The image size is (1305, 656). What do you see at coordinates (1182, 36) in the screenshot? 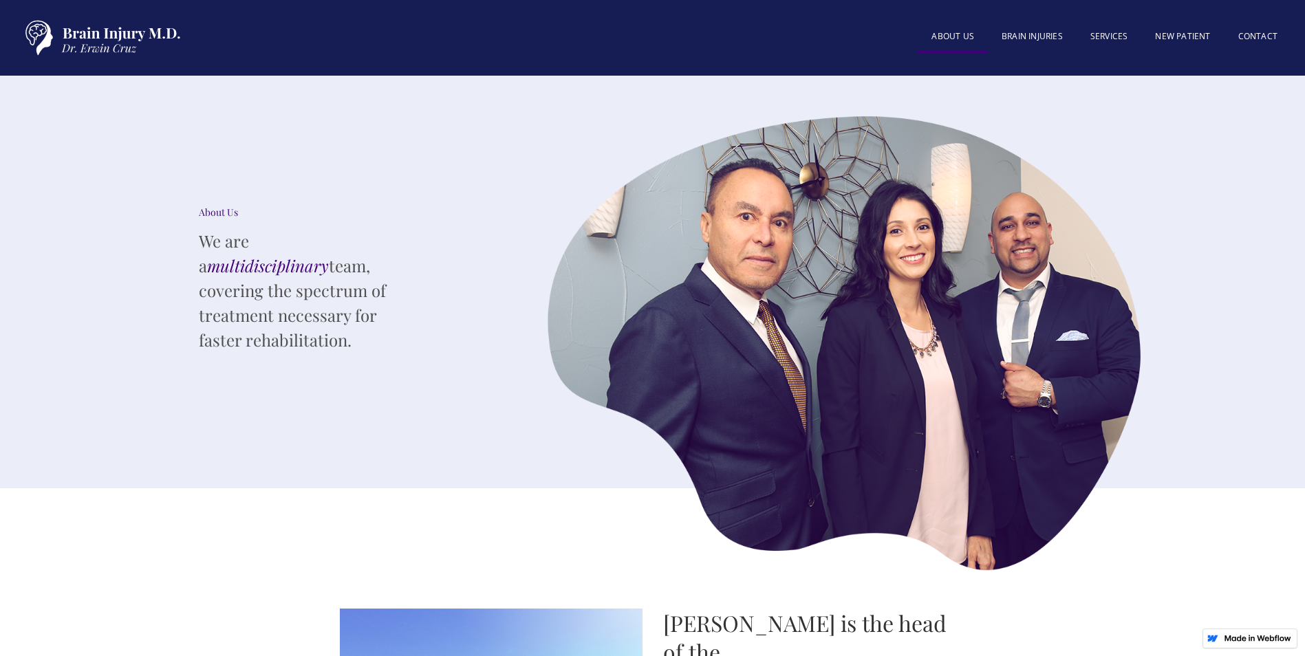
I see `a: New patient` at bounding box center [1182, 36].